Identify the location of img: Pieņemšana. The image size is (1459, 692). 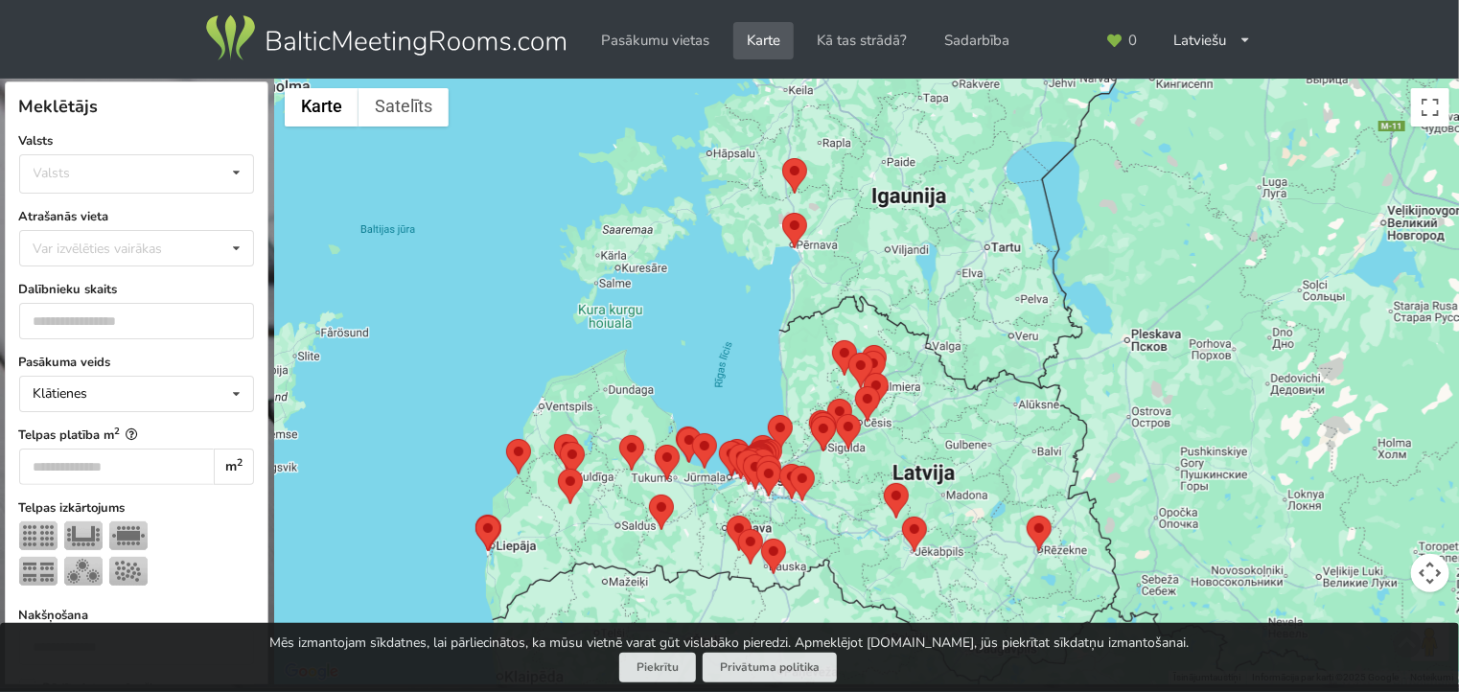
(128, 571).